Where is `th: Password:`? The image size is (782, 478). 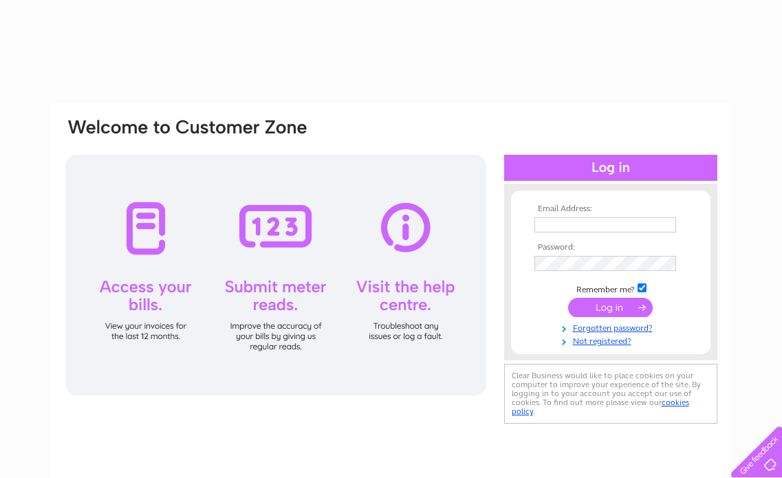
th: Password: is located at coordinates (611, 248).